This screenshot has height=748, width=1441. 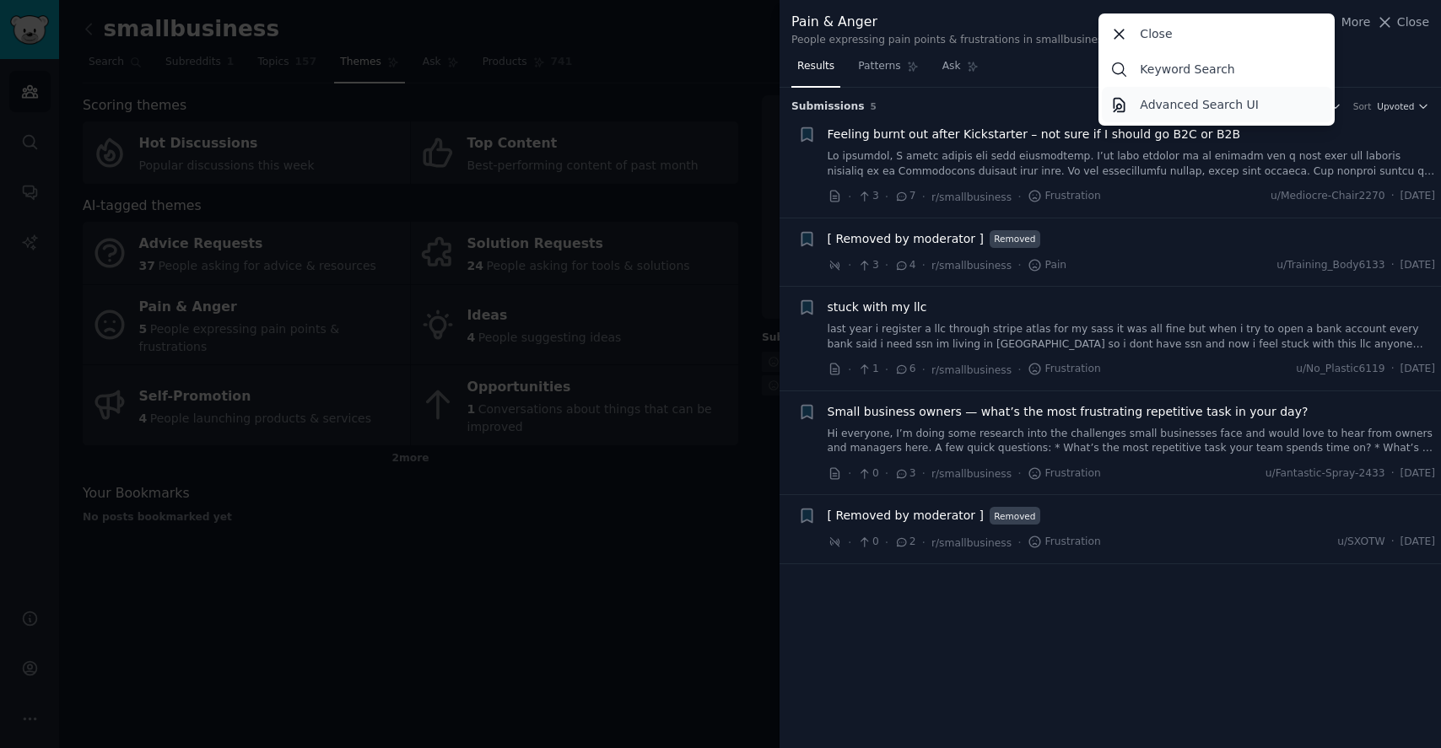 I want to click on a: Small business owners — what’s the most frustrating repetitive task in your day?, so click(x=1068, y=412).